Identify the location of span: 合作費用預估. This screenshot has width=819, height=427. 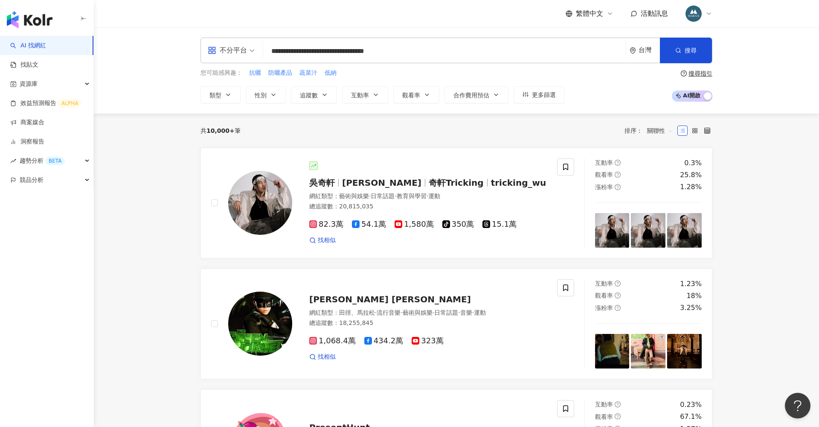
(472, 95).